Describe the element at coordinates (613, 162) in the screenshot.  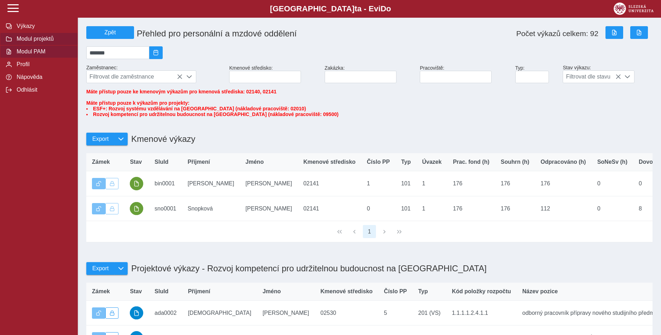
I see `span: SoNeSv (h)` at that location.